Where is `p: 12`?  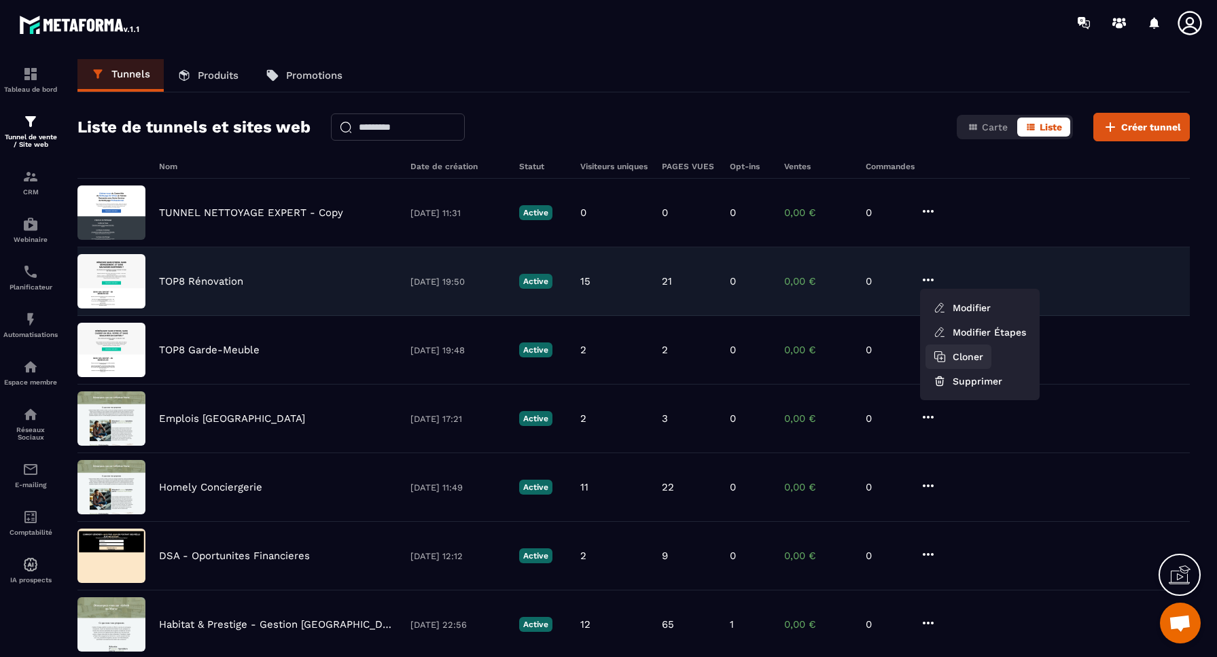
p: 12 is located at coordinates (585, 625).